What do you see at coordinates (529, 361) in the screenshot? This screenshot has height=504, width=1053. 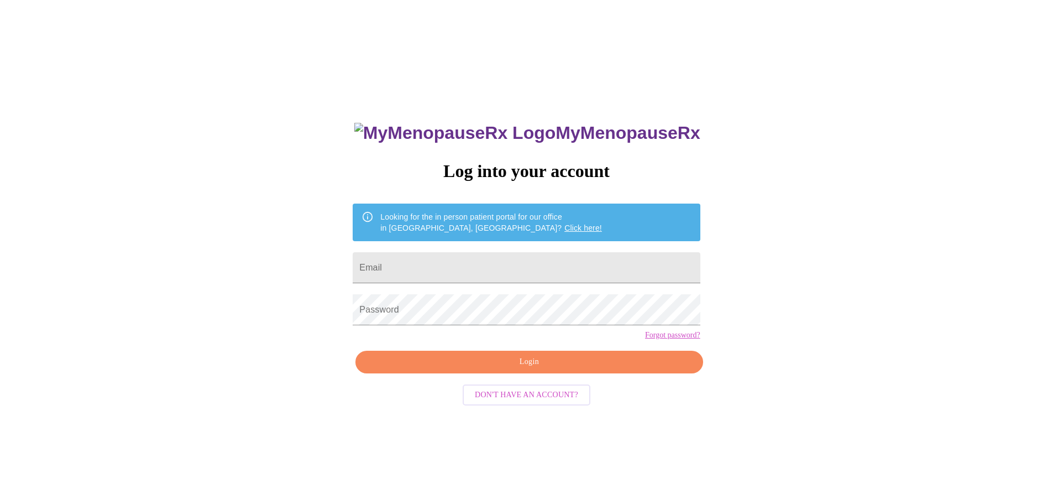 I see `button: Login` at bounding box center [529, 361].